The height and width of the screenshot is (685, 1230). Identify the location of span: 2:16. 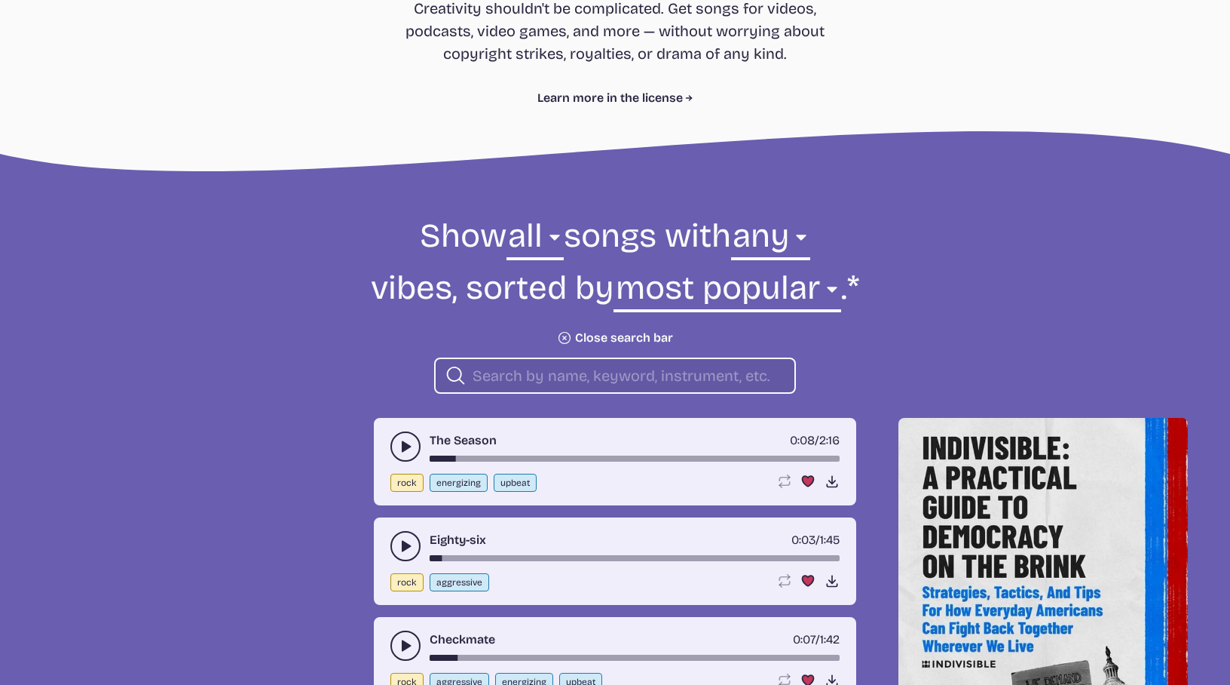
(829, 440).